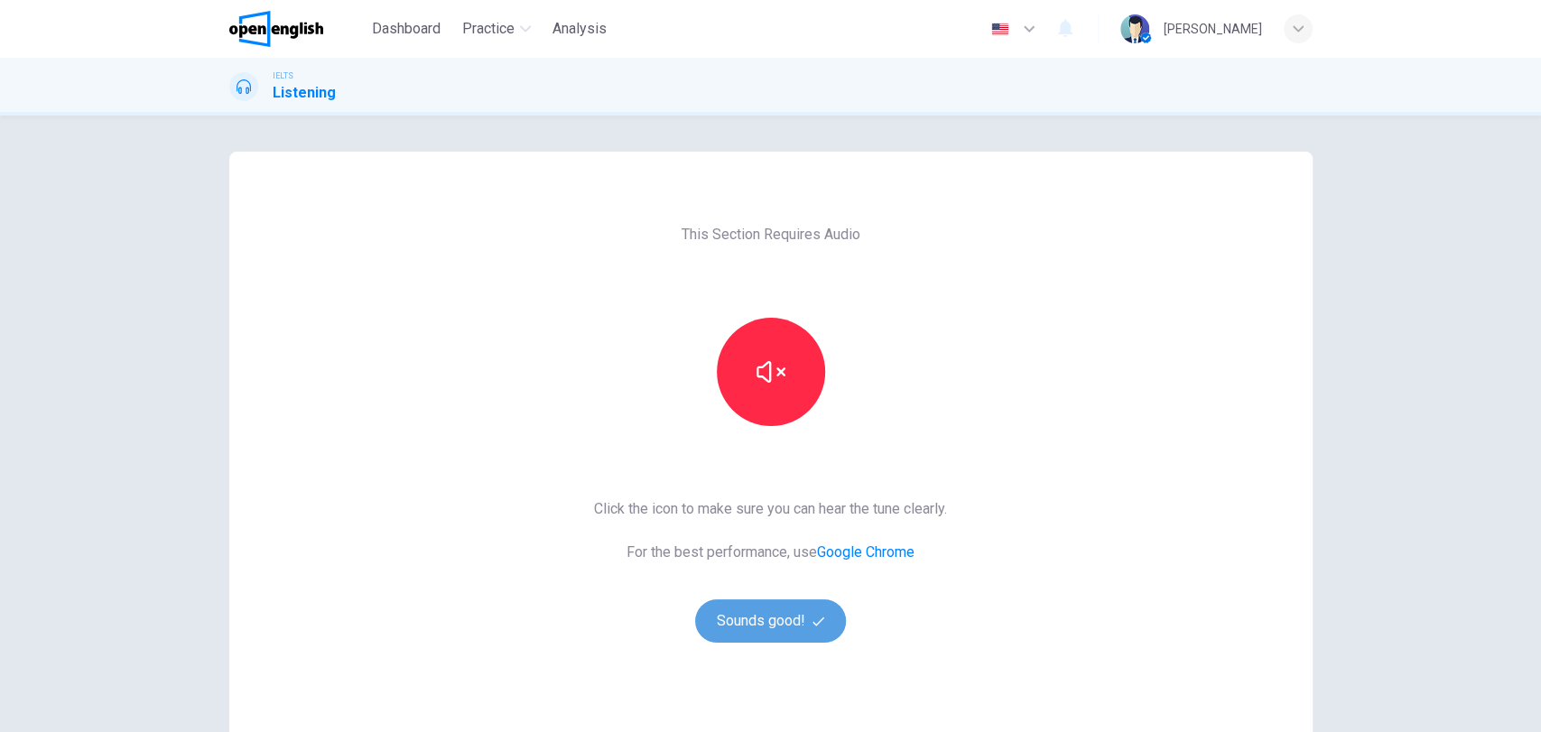 The width and height of the screenshot is (1541, 732). What do you see at coordinates (1135, 29) in the screenshot?
I see `img: Profile picture` at bounding box center [1135, 29].